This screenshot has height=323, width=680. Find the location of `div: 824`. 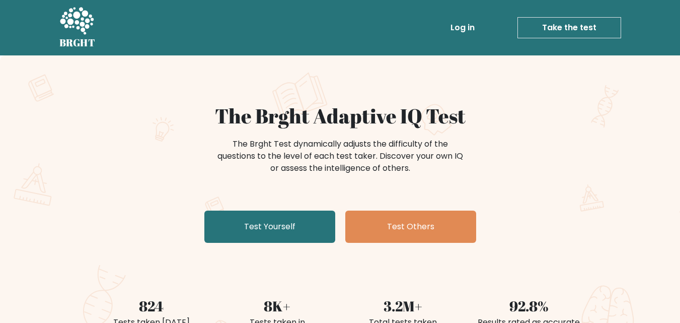

div: 824 is located at coordinates (152, 306).